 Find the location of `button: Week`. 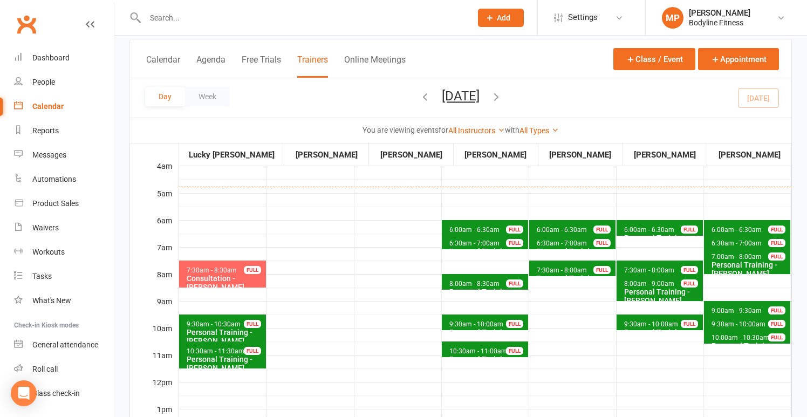

button: Week is located at coordinates (207, 97).